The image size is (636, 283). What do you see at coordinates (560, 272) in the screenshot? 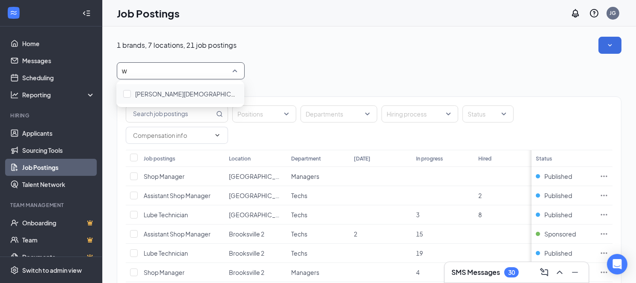
I see `button: ChevronUp` at bounding box center [560, 272].